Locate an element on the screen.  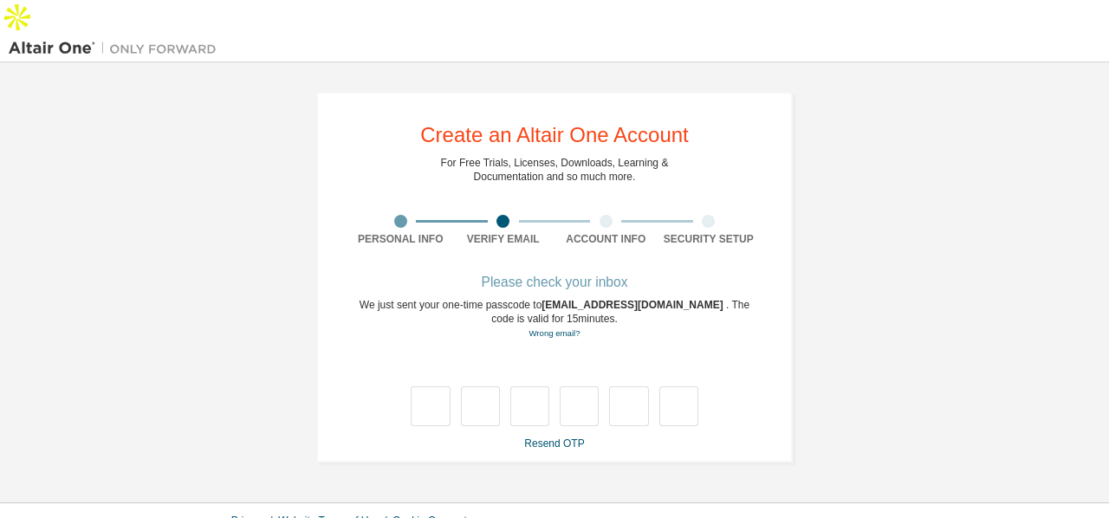
a: Go back to the registration form is located at coordinates (554, 333).